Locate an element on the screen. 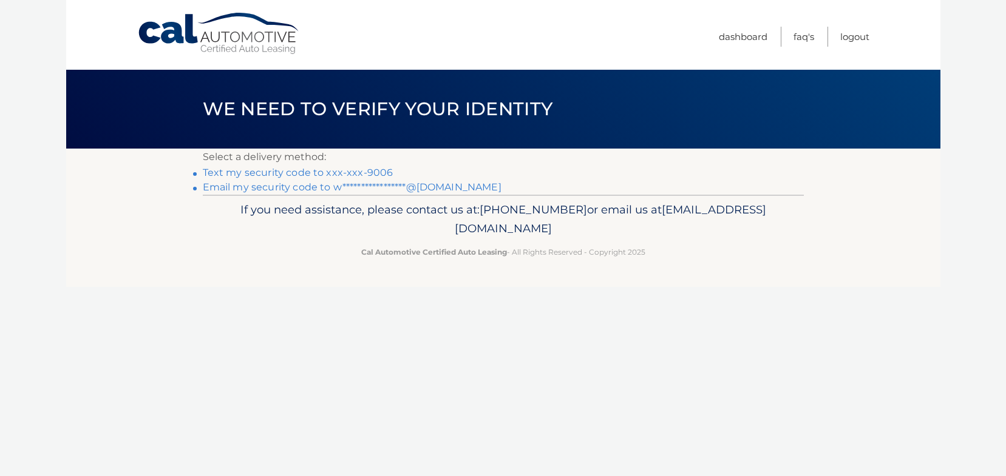  span: We need to verify your identity is located at coordinates (378, 109).